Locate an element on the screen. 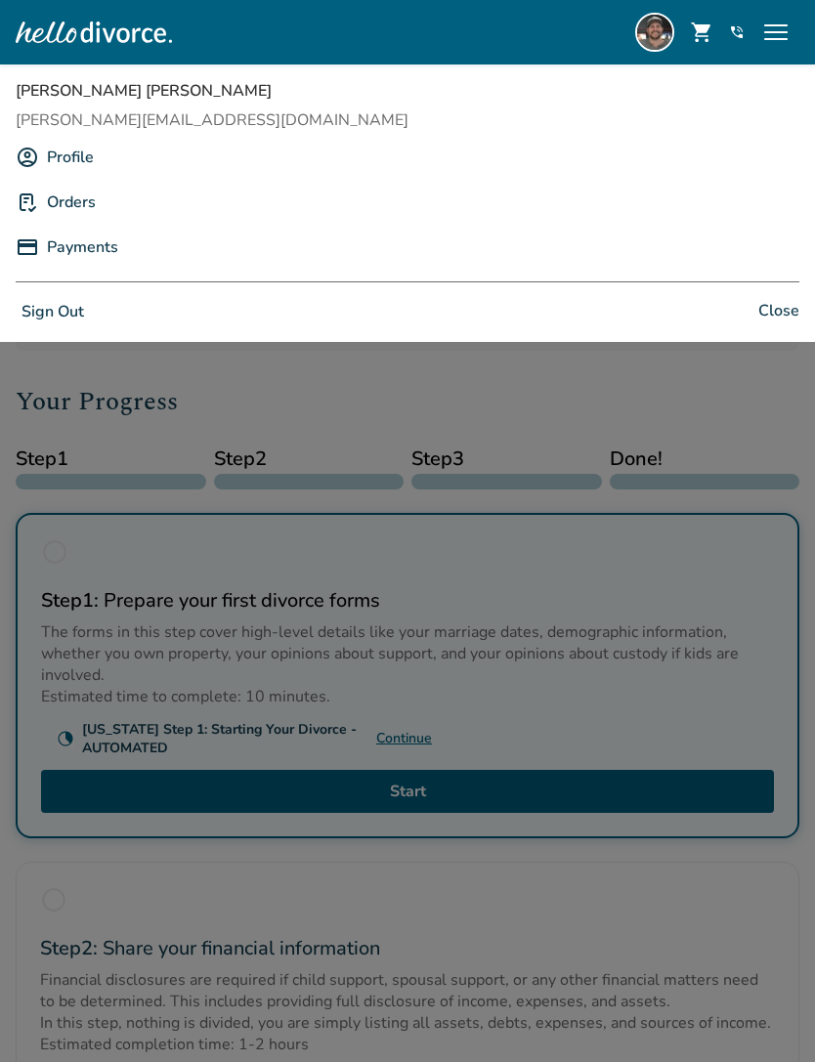 Image resolution: width=815 pixels, height=1062 pixels. a: Profile is located at coordinates (70, 157).